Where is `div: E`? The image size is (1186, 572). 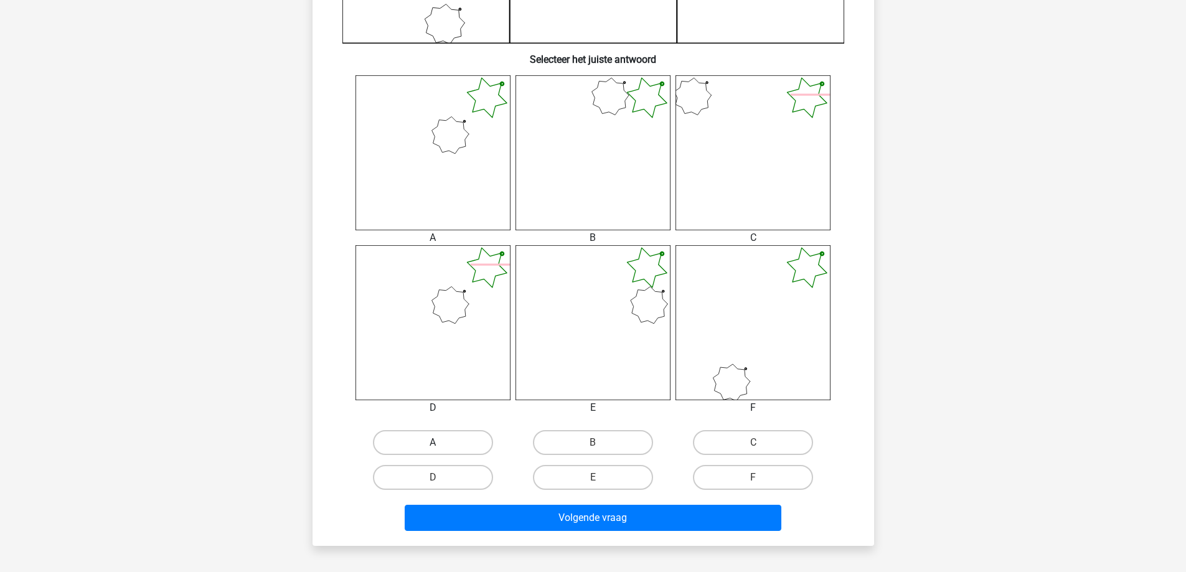 div: E is located at coordinates (593, 408).